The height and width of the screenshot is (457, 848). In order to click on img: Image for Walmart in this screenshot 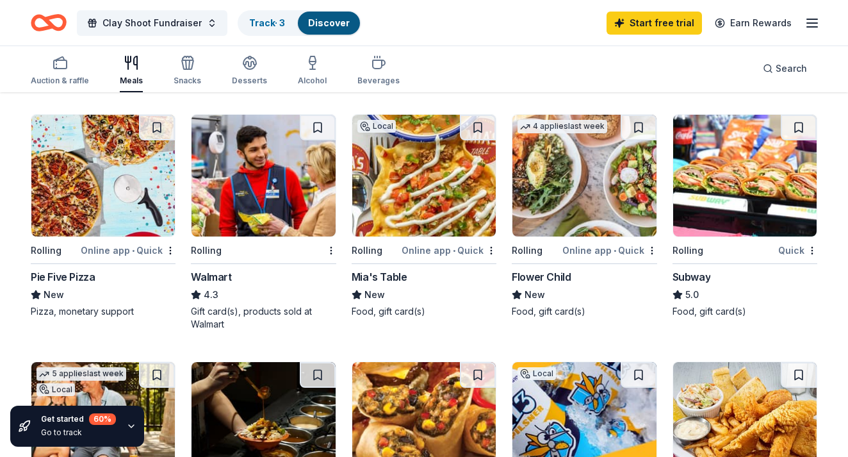, I will do `click(263, 175)`.